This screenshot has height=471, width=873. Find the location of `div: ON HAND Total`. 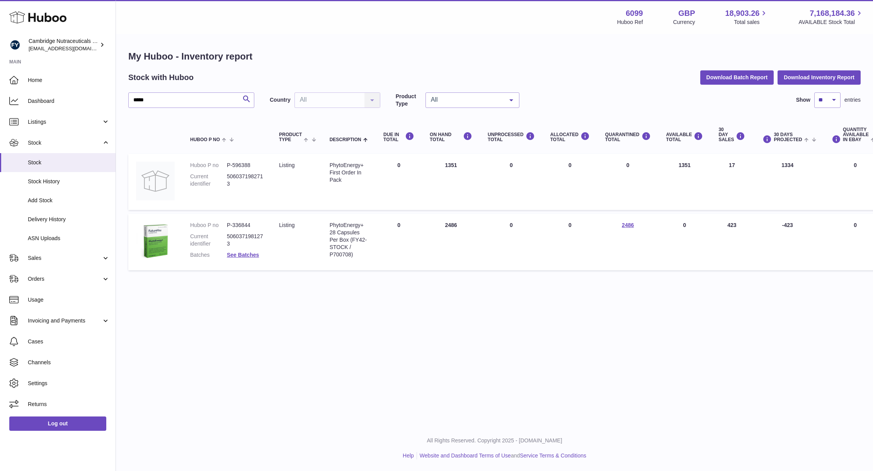

div: ON HAND Total is located at coordinates (451, 137).